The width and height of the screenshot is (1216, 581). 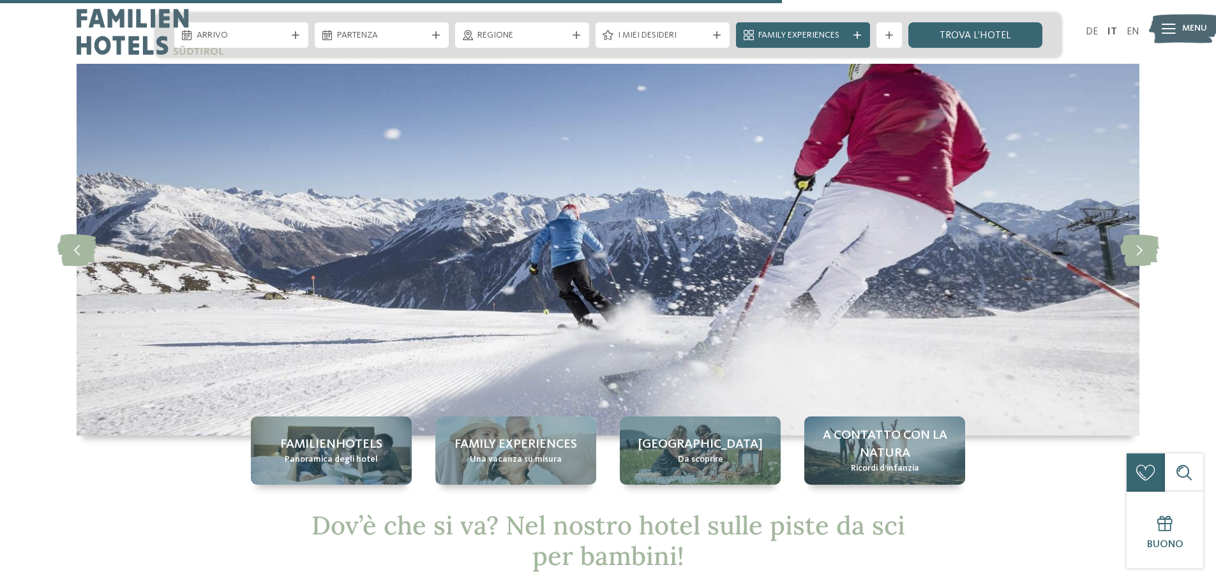 I want to click on a: Hotel sulle piste da sci per bambini: divertimento senza confini Family experiences Una vacanza s..., so click(x=516, y=451).